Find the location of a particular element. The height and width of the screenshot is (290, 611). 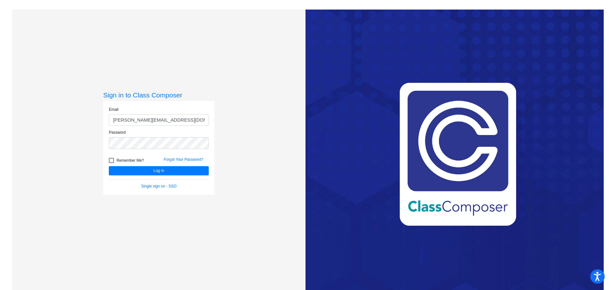

label: Email is located at coordinates (114, 109).